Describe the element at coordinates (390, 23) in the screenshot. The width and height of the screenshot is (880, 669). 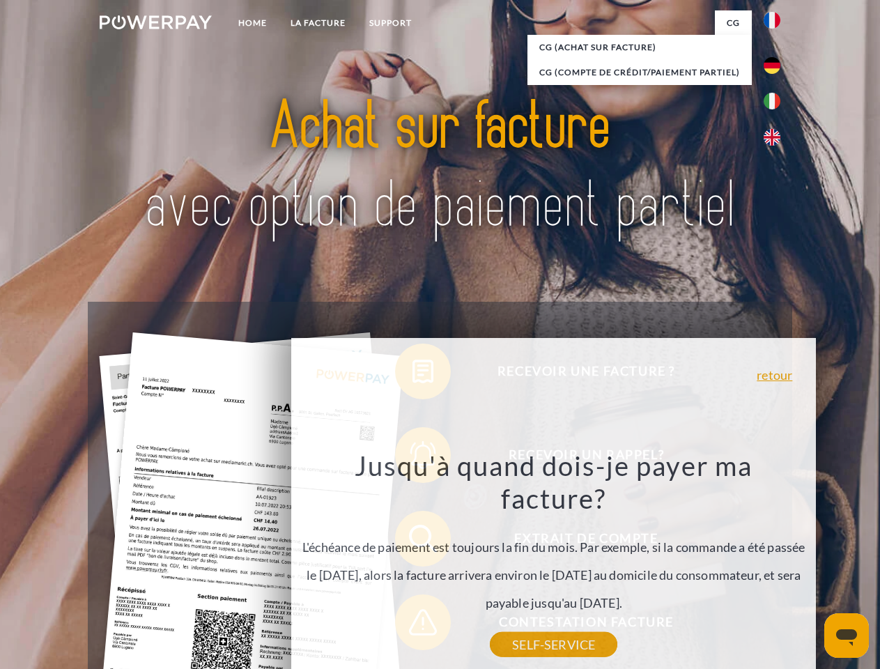
I see `a: Support` at that location.